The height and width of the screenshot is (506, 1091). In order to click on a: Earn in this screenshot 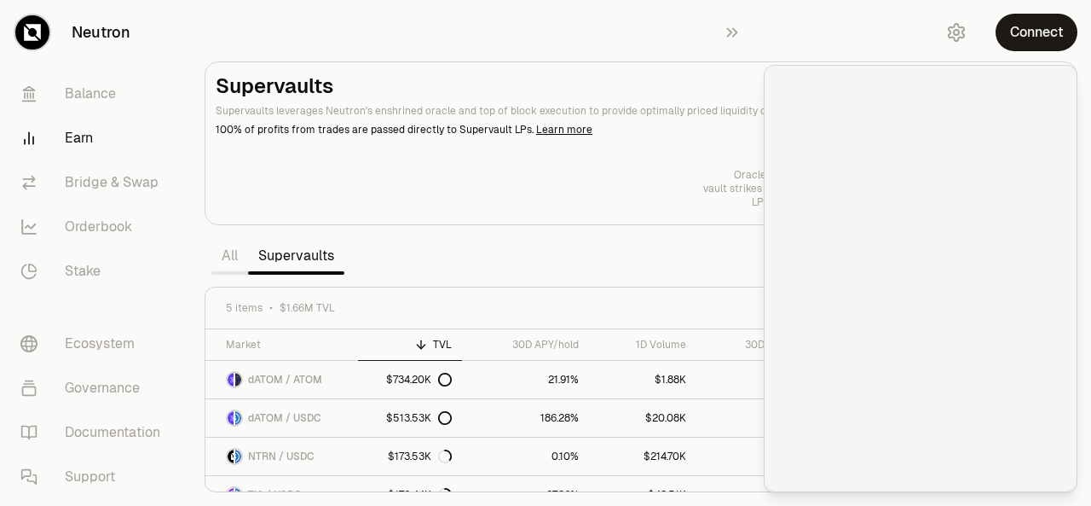, I will do `click(96, 138)`.